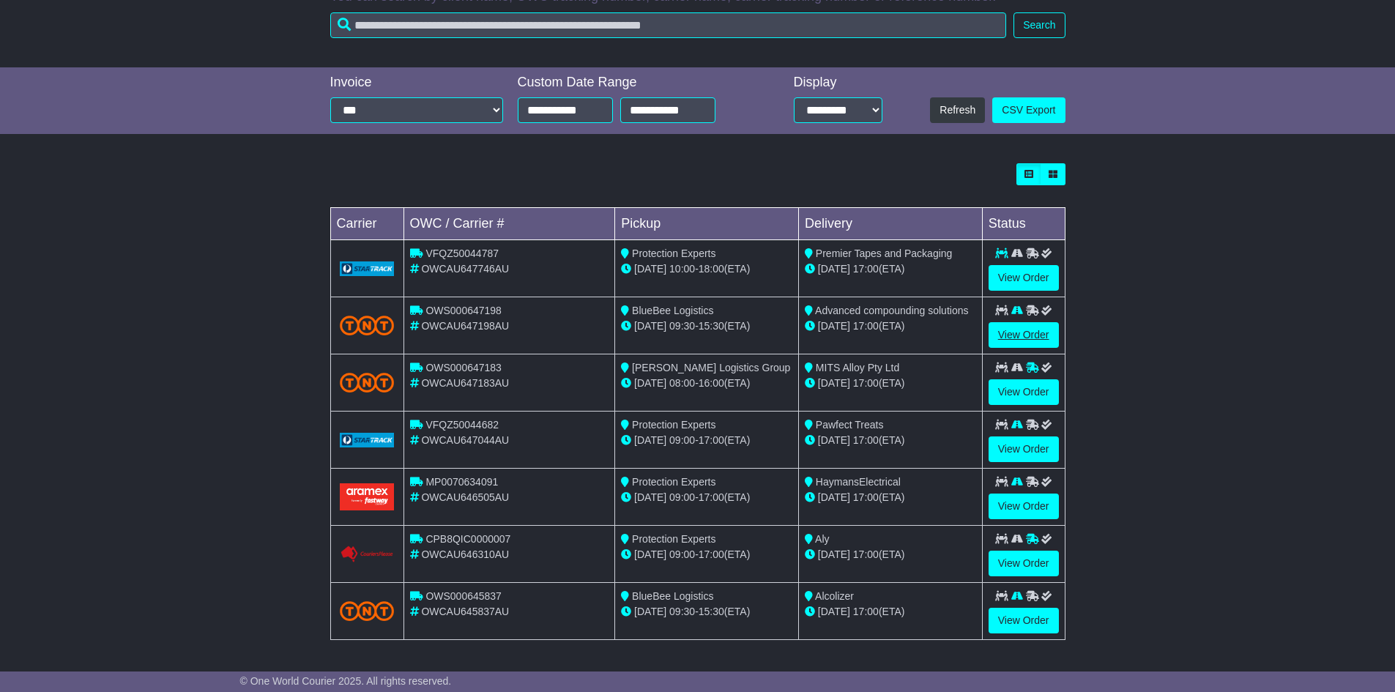  I want to click on span: MP0070634091, so click(461, 482).